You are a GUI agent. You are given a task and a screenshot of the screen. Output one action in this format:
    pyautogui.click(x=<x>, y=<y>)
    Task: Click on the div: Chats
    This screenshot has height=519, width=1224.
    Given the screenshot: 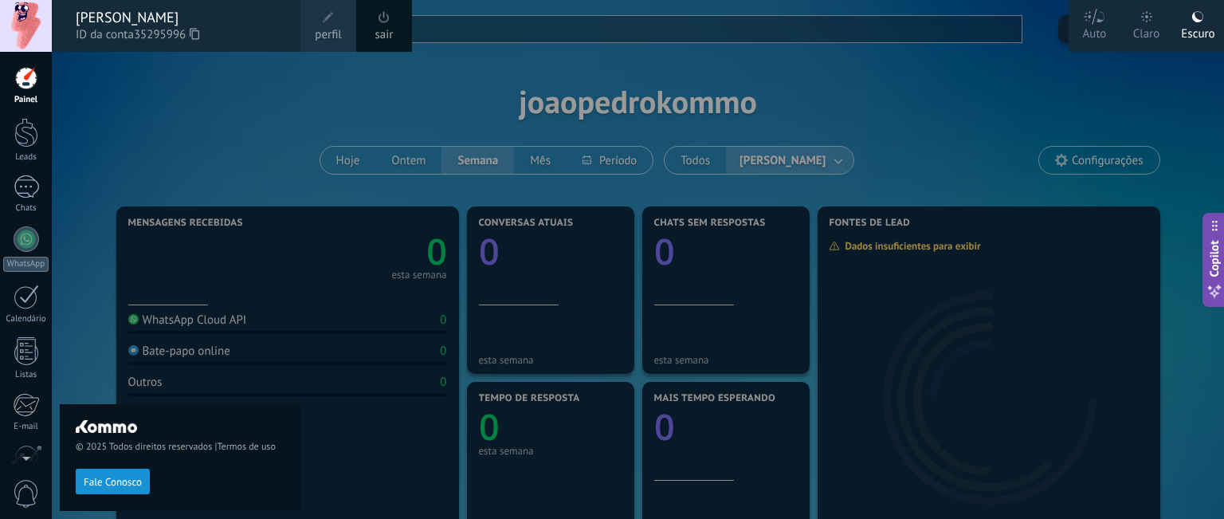 What is the action you would take?
    pyautogui.click(x=26, y=208)
    